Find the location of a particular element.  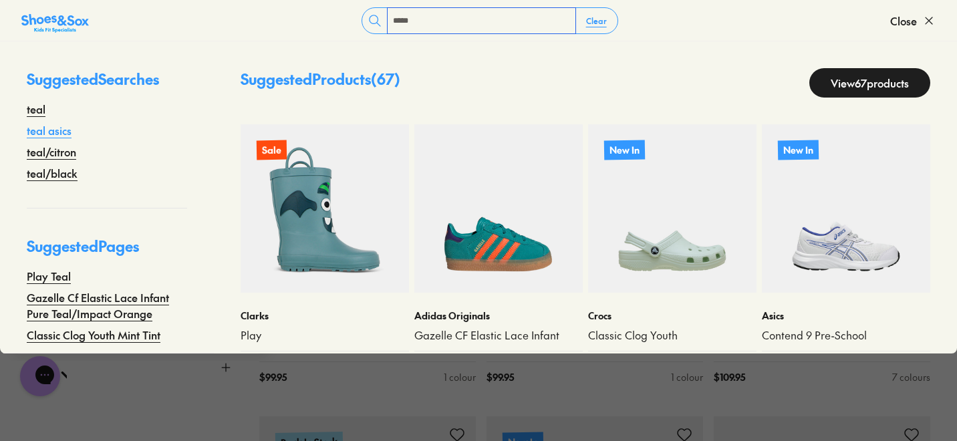

div: Message from Shoes. Need help finding the perfect pair for your little one? Let’s chat! is located at coordinates (138, 49).